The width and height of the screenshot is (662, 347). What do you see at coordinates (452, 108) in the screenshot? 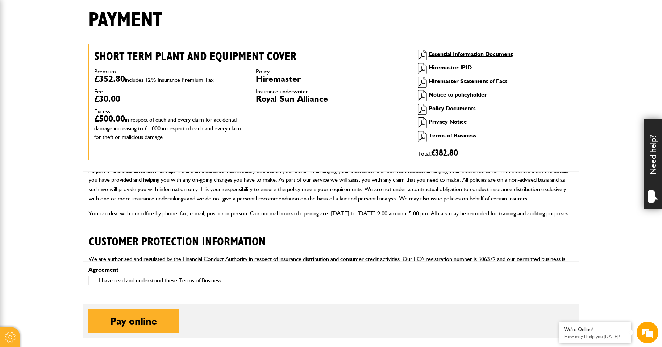
I see `a: Policy Documents` at bounding box center [452, 108].